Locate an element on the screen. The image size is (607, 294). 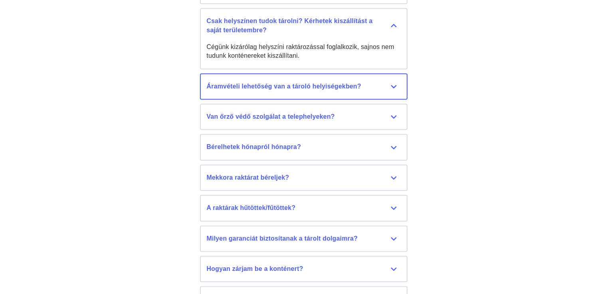
div: Milyen garanciát biztosítanak a tárolt dolgaimra? is located at coordinates (303, 239).